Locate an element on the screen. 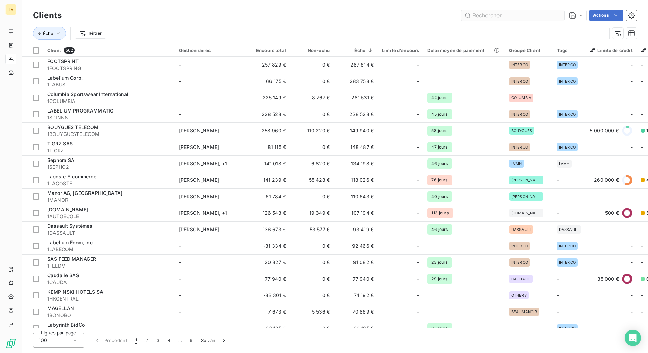 Image resolution: width=648 pixels, height=353 pixels. td: 20 827 € is located at coordinates (268, 262).